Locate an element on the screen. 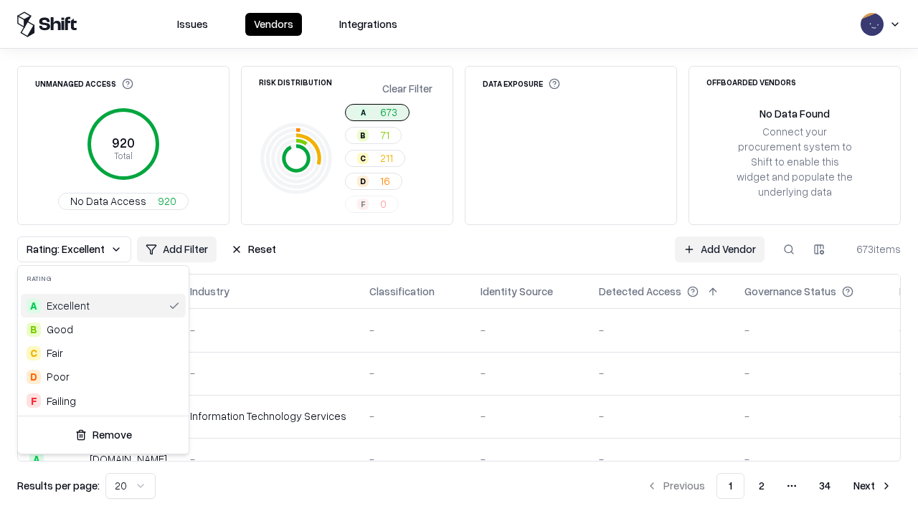 The width and height of the screenshot is (918, 516). div: Failing is located at coordinates (61, 401).